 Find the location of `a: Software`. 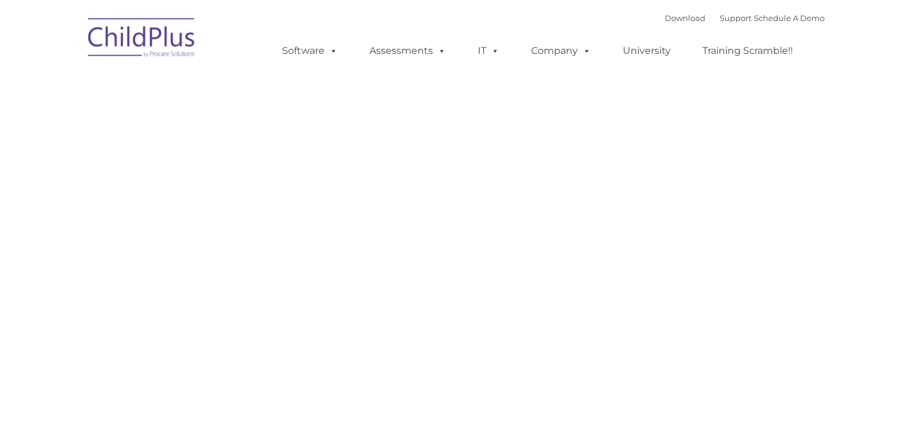

a: Software is located at coordinates (310, 51).